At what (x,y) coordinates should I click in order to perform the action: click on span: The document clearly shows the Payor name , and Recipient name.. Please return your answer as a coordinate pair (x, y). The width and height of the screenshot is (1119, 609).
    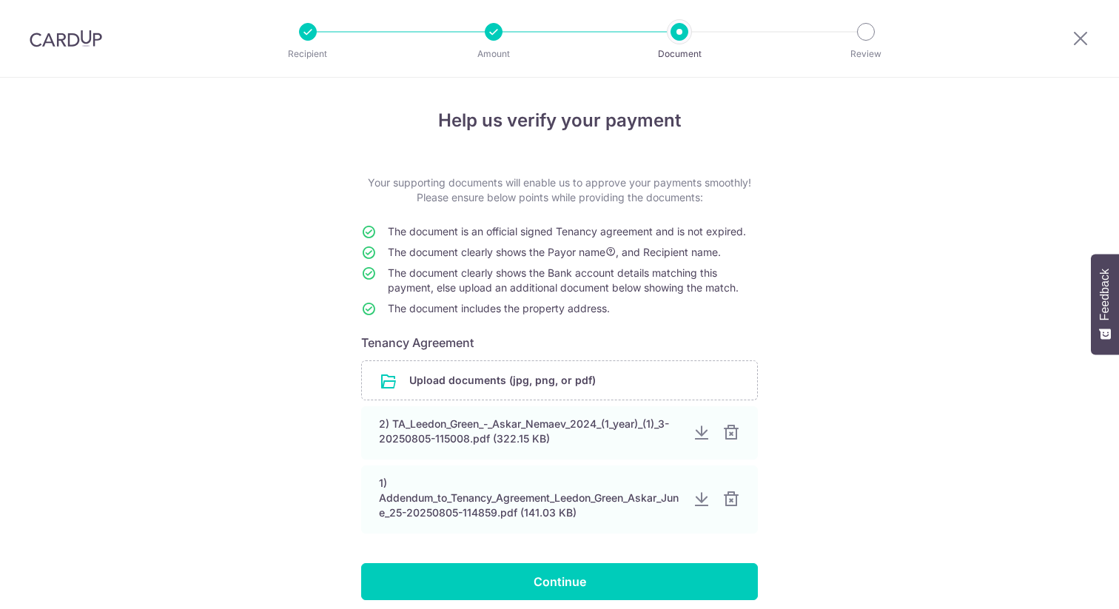
    Looking at the image, I should click on (554, 252).